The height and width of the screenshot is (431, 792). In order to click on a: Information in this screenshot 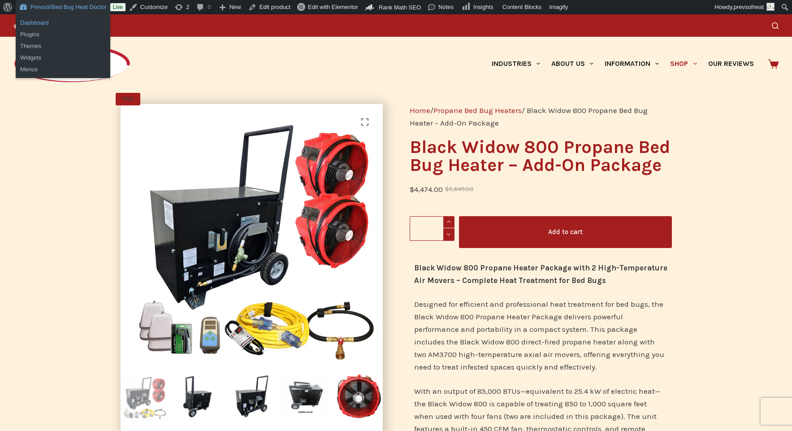, I will do `click(632, 64)`.